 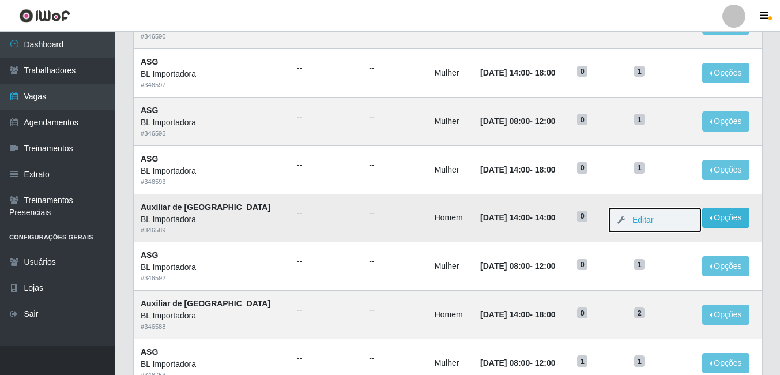 What do you see at coordinates (212, 36) in the screenshot?
I see `div: # 346590` at bounding box center [212, 36].